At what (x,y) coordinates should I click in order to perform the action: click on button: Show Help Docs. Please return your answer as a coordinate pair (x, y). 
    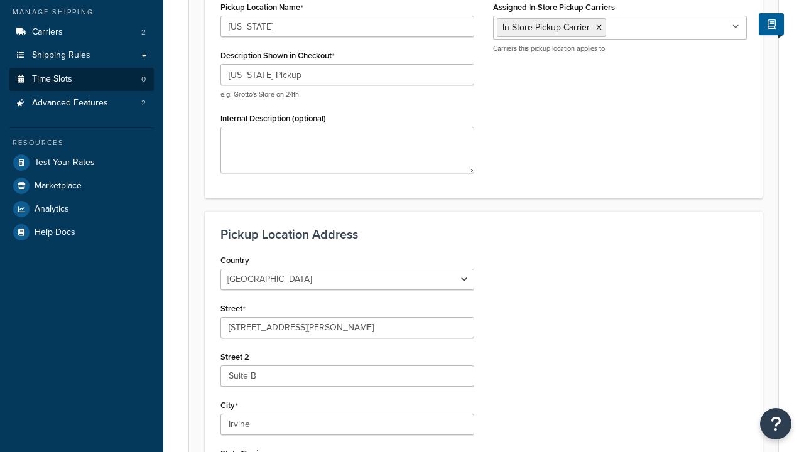
    Looking at the image, I should click on (771, 24).